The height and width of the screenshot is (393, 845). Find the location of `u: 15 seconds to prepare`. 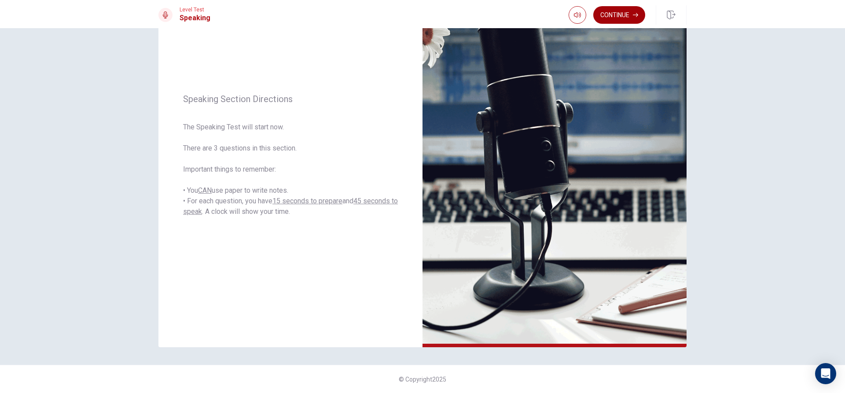

u: 15 seconds to prepare is located at coordinates (307, 201).